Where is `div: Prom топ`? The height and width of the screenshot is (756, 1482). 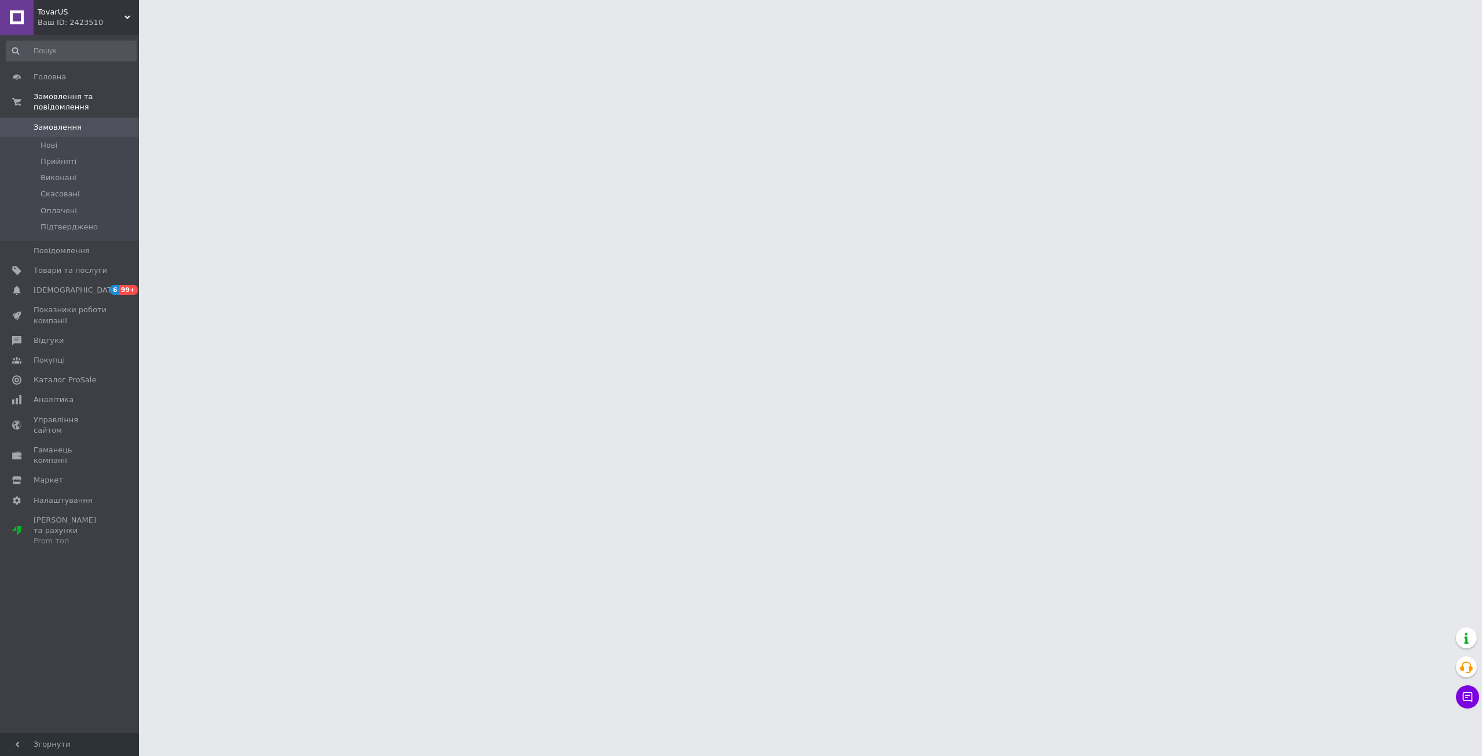 div: Prom топ is located at coordinates (70, 541).